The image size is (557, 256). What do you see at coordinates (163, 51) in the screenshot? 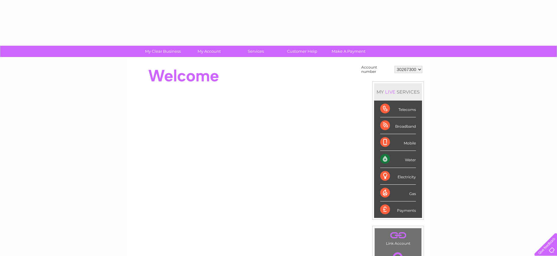
I see `a: My Clear Business` at bounding box center [163, 51].